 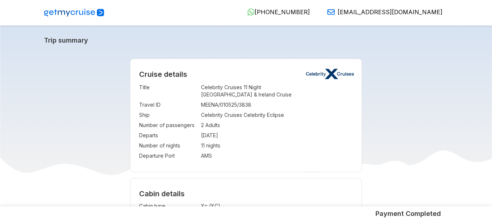 I want to click on td: Title, so click(x=168, y=91).